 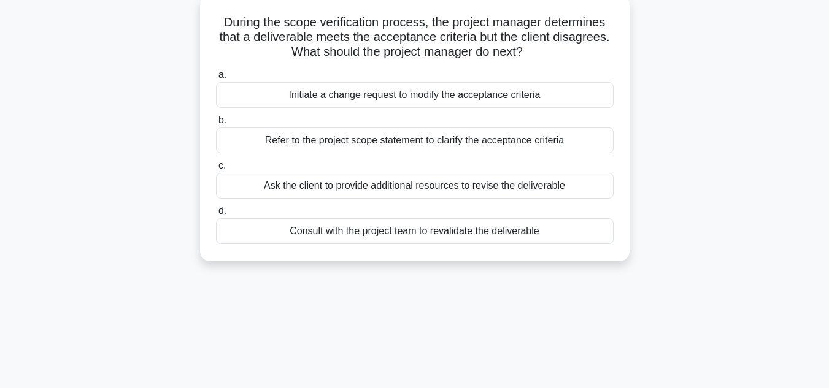 I want to click on div: Consult with the project team to revalidate the deliverable, so click(x=415, y=231).